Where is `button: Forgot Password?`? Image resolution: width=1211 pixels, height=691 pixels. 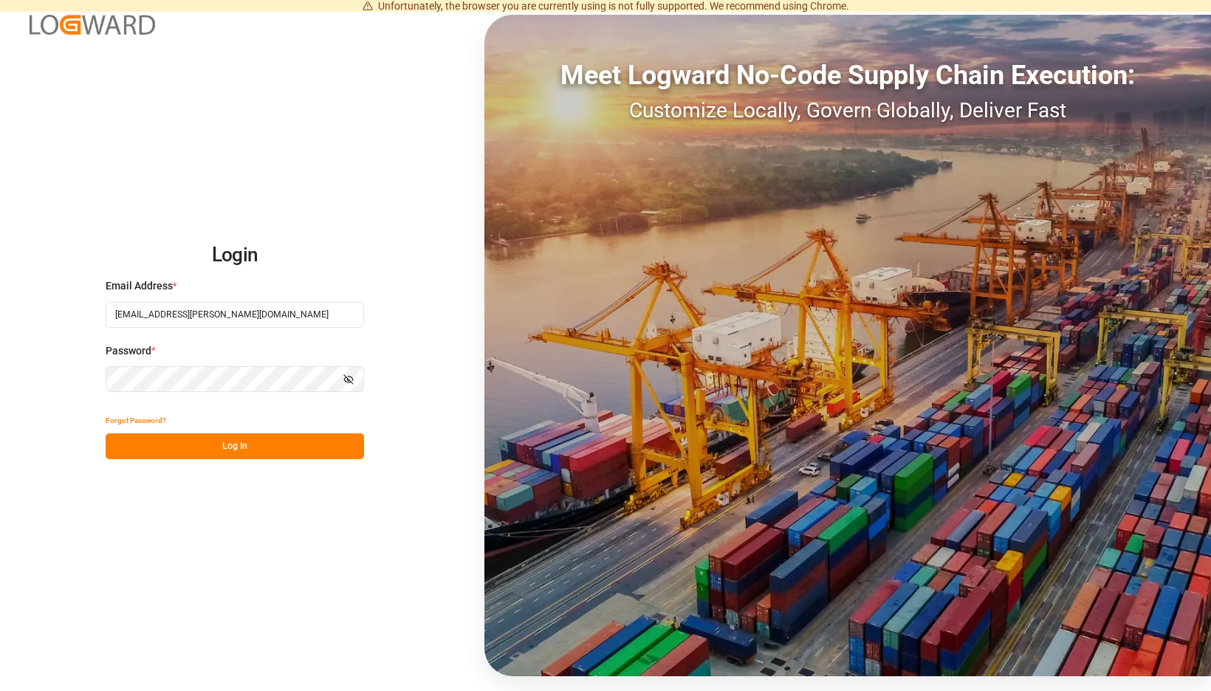
button: Forgot Password? is located at coordinates (136, 420).